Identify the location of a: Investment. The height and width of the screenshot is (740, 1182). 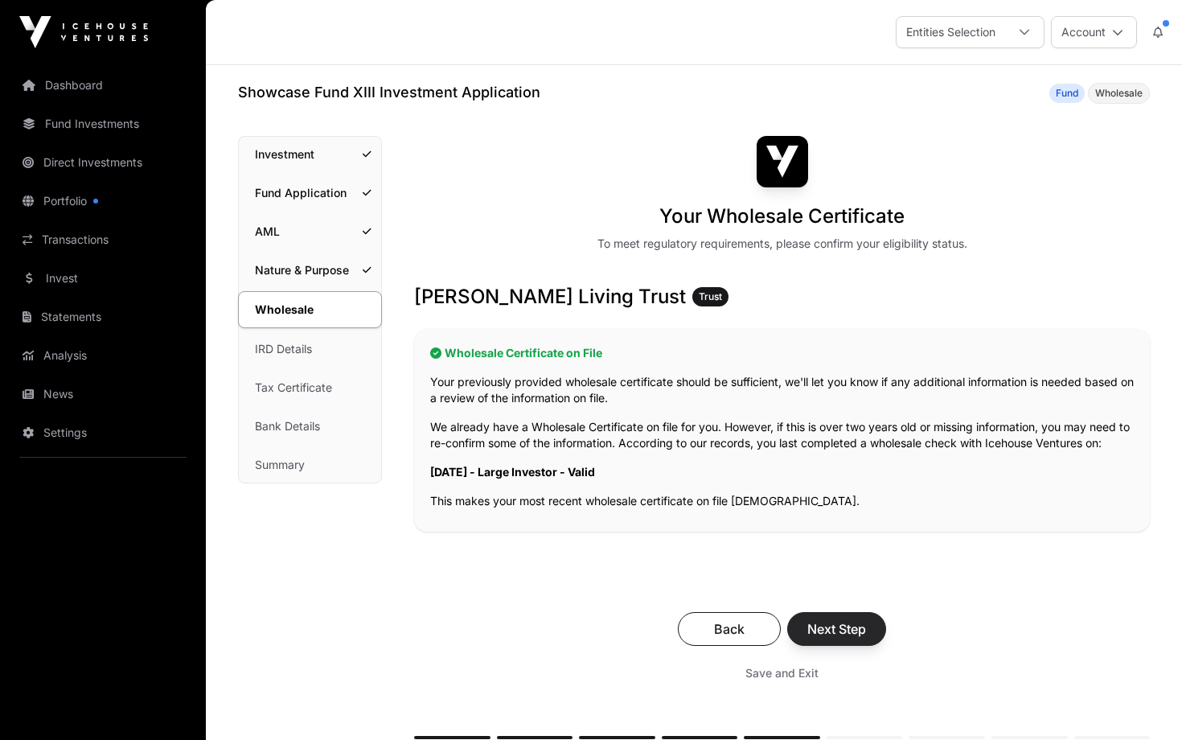
(309, 154).